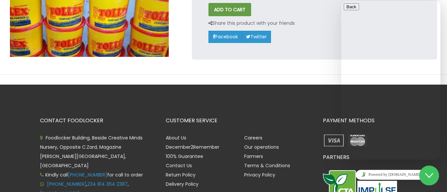  Describe the element at coordinates (176, 138) in the screenshot. I see `a: About Us` at that location.